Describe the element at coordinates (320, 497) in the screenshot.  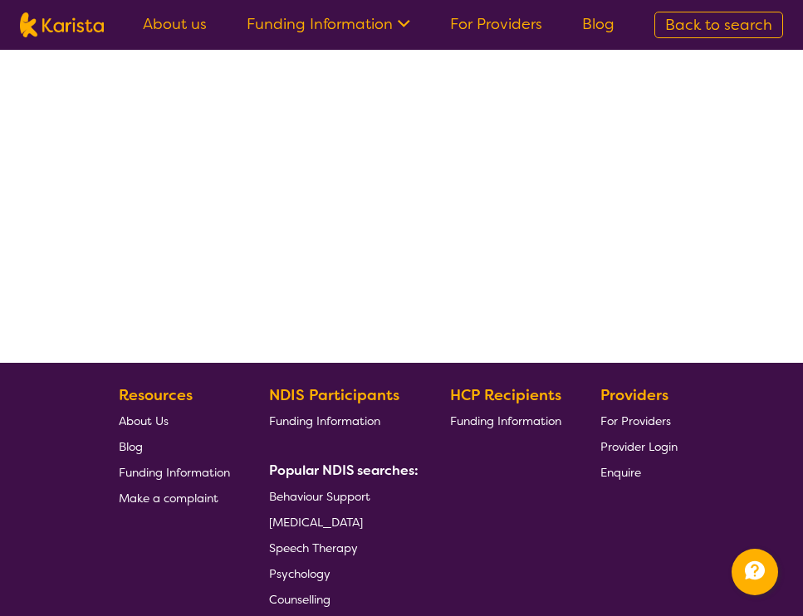
I see `span: Behaviour Support` at that location.